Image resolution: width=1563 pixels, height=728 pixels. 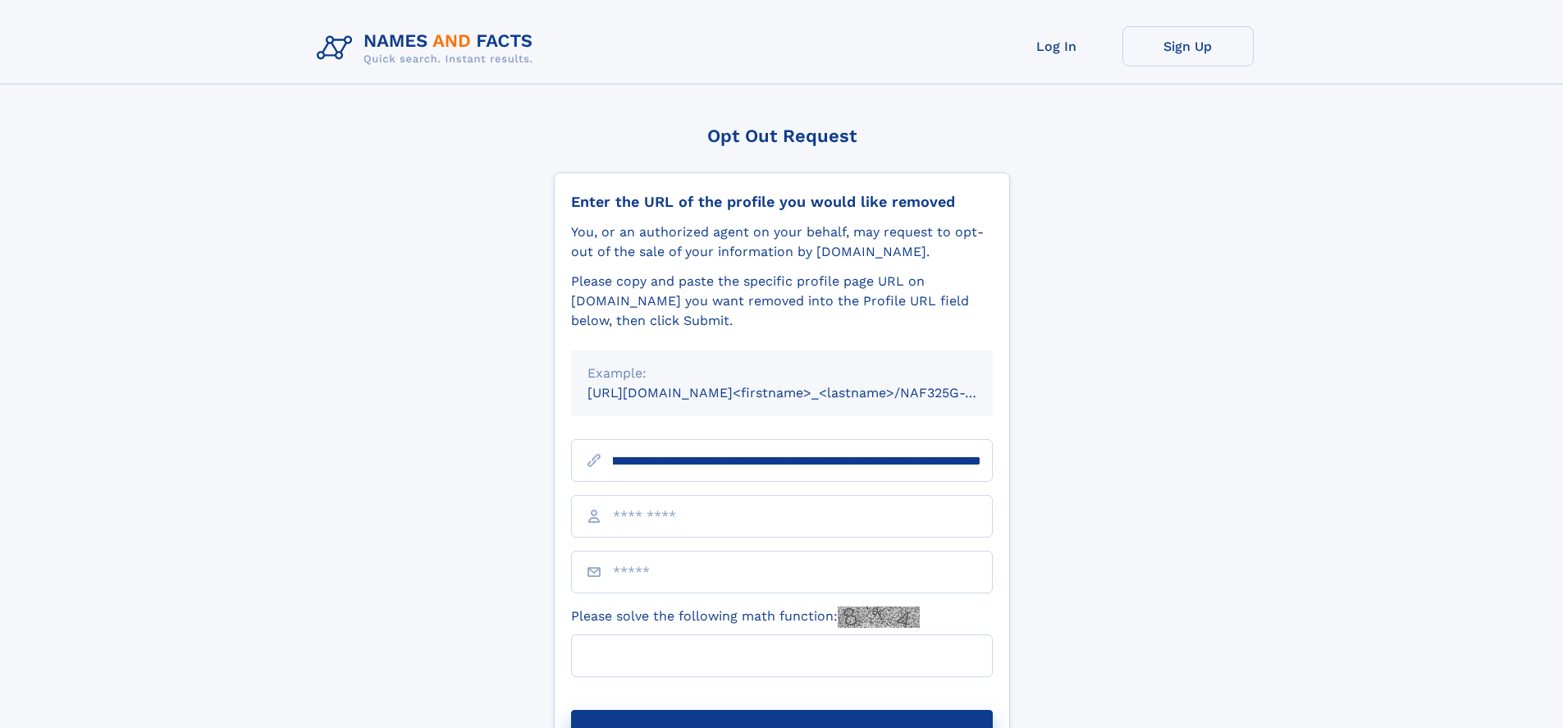 What do you see at coordinates (782, 202) in the screenshot?
I see `div: Enter the URL of the profile you would like removed` at bounding box center [782, 202].